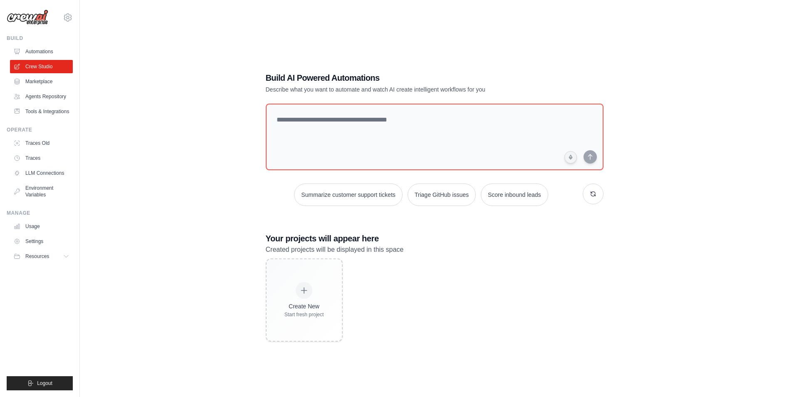 This screenshot has width=789, height=397. Describe the element at coordinates (41, 82) in the screenshot. I see `a: Marketplace` at that location.